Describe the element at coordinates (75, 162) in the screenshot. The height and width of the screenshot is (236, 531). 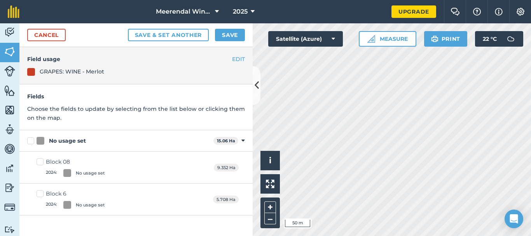
I see `div: Block 08` at that location.